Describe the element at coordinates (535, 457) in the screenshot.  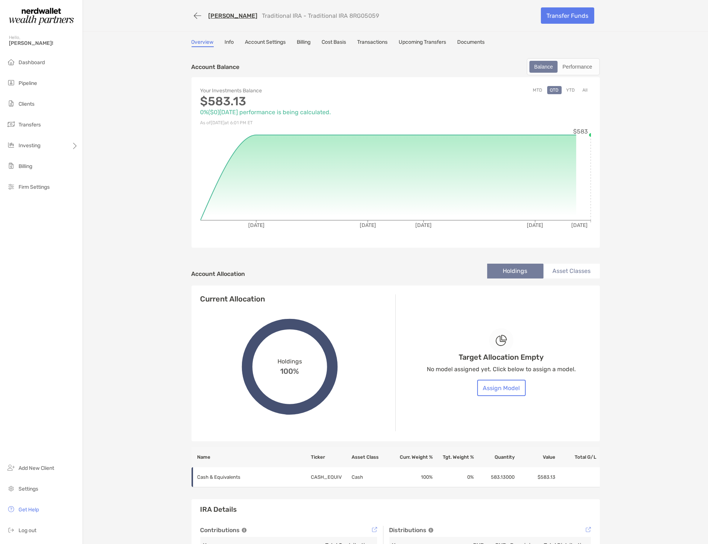
I see `th: Value` at that location.